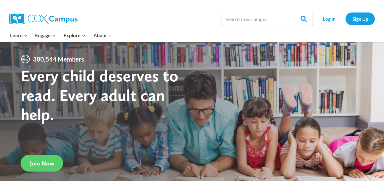 The width and height of the screenshot is (384, 181). I want to click on a: Log In, so click(329, 19).